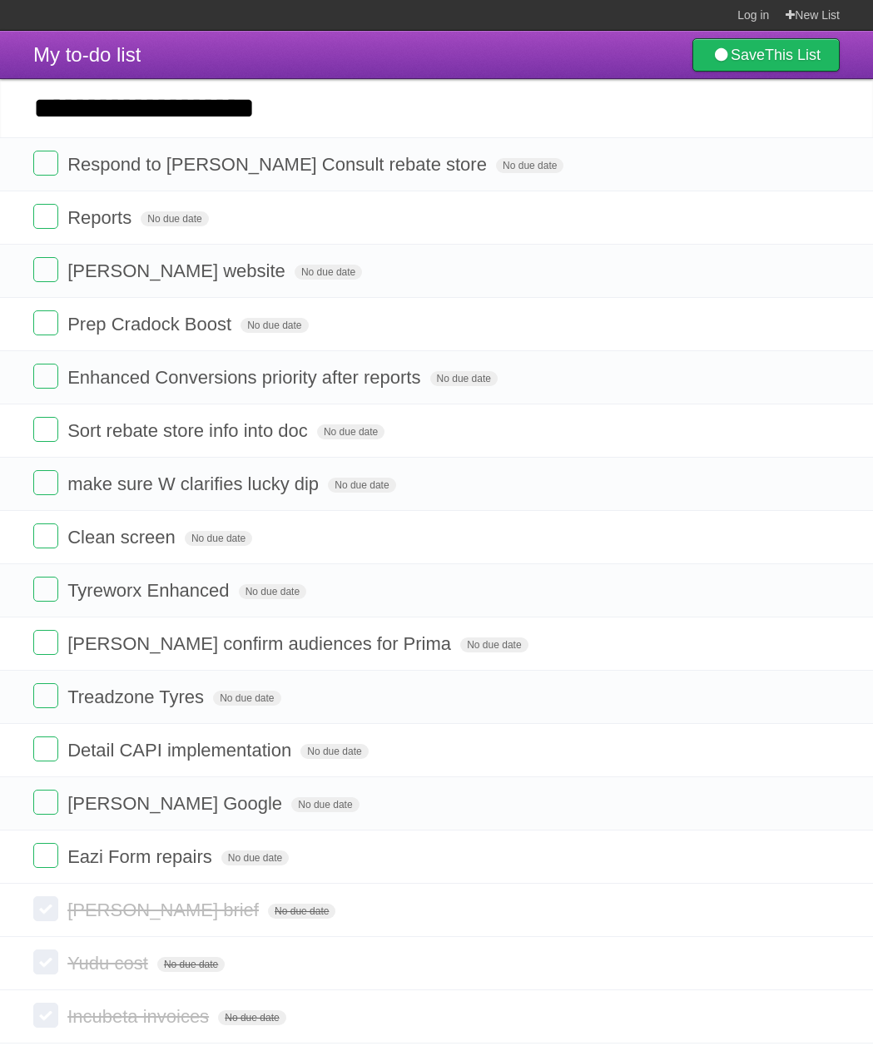 This screenshot has width=873, height=1046. What do you see at coordinates (137, 696) in the screenshot?
I see `span: Treadzone Tyres` at bounding box center [137, 696].